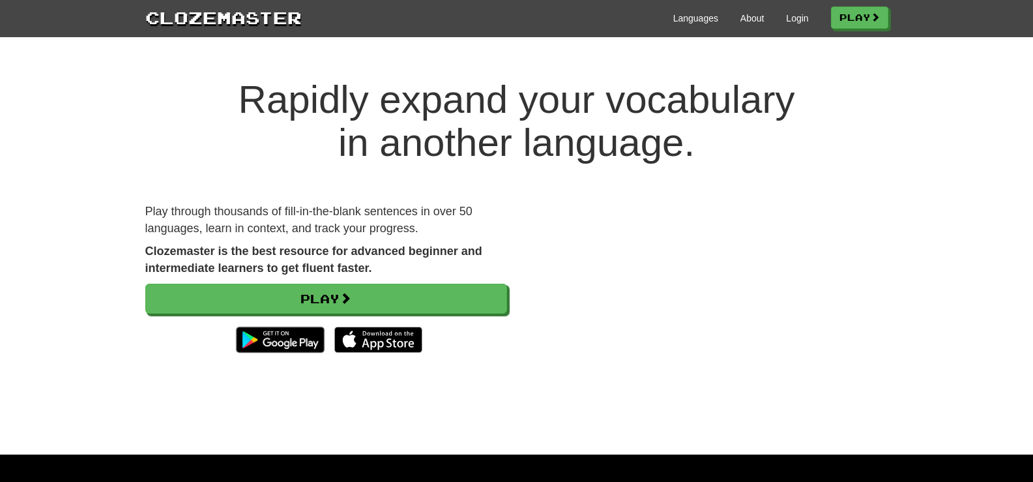 This screenshot has width=1033, height=482. Describe the element at coordinates (797, 18) in the screenshot. I see `a: Login` at that location.